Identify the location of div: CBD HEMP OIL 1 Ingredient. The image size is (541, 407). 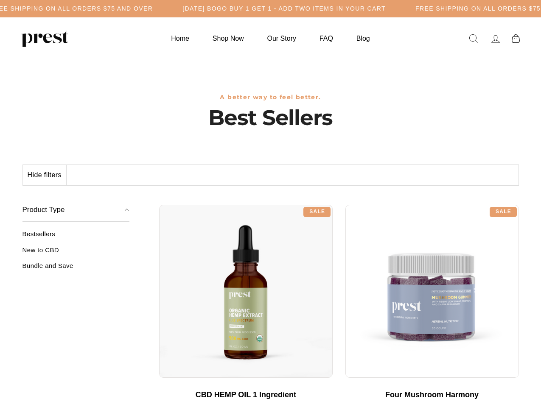
(245, 395).